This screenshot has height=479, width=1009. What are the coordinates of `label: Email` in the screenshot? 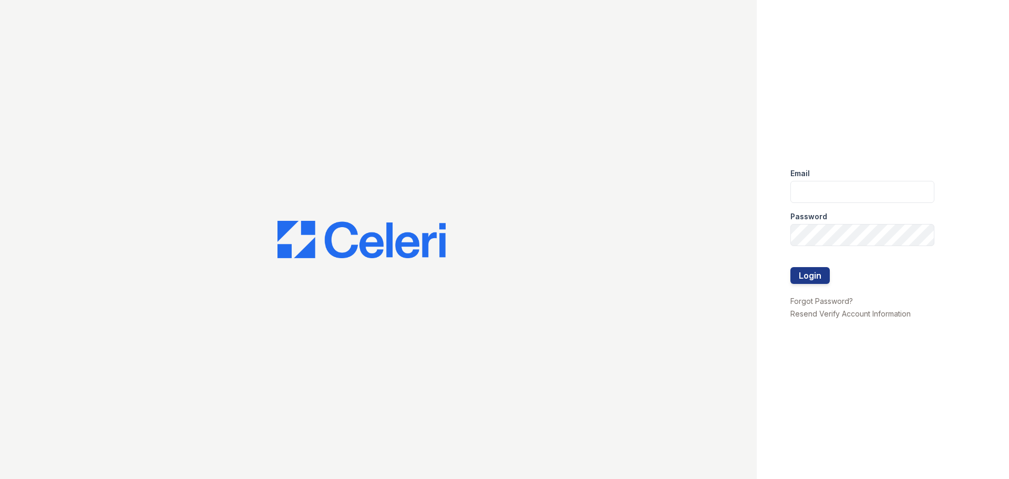 It's located at (800, 173).